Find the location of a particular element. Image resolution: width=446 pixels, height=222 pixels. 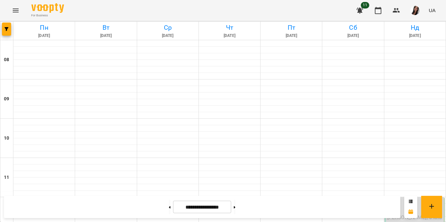

h6: 09 is located at coordinates (7, 99).